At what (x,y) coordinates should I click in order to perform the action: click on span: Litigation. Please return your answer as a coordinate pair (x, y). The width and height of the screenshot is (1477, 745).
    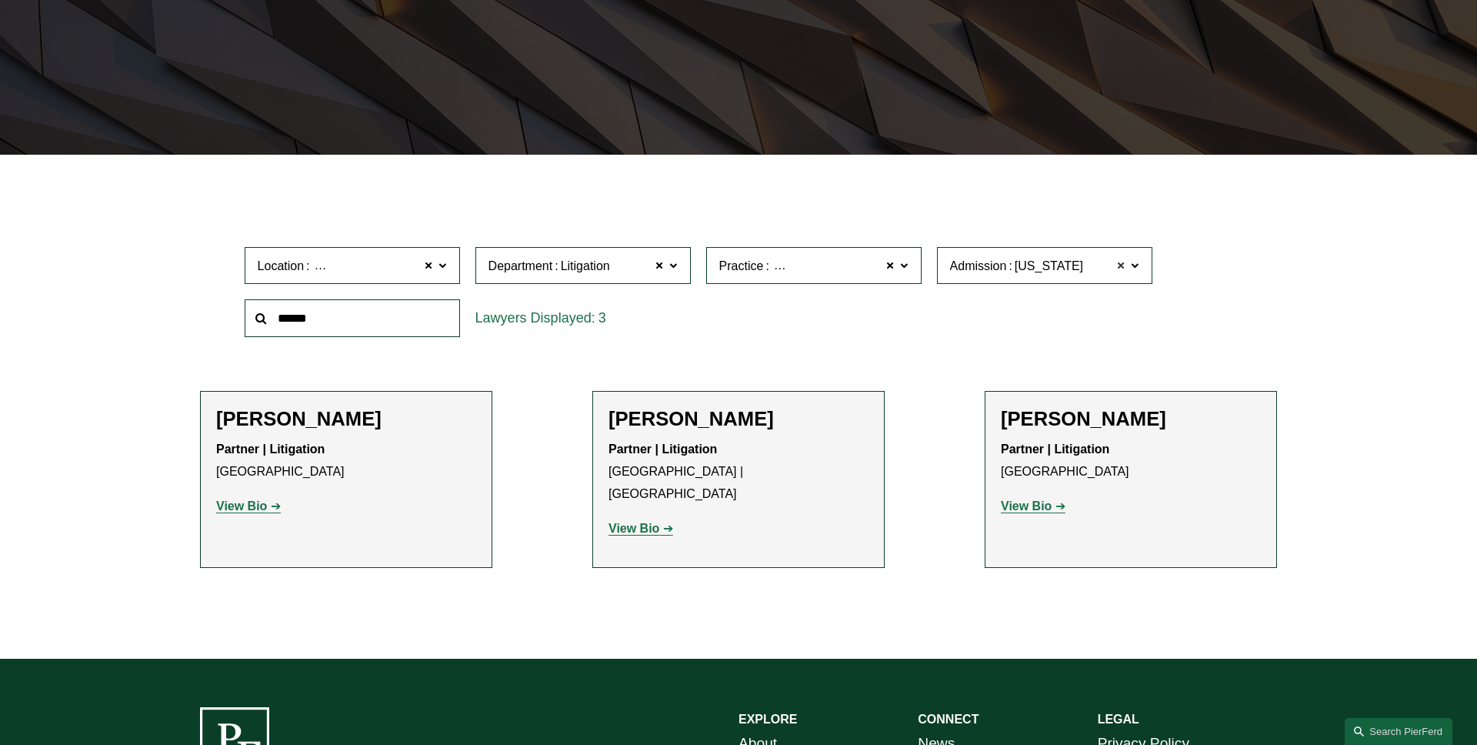
    Looking at the image, I should click on (586, 266).